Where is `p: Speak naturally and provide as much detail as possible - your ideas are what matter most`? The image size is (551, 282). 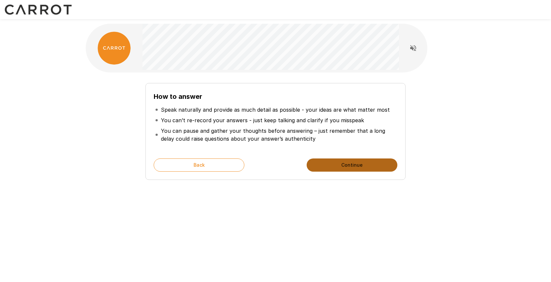
p: Speak naturally and provide as much detail as possible - your ideas are what matter most is located at coordinates (275, 110).